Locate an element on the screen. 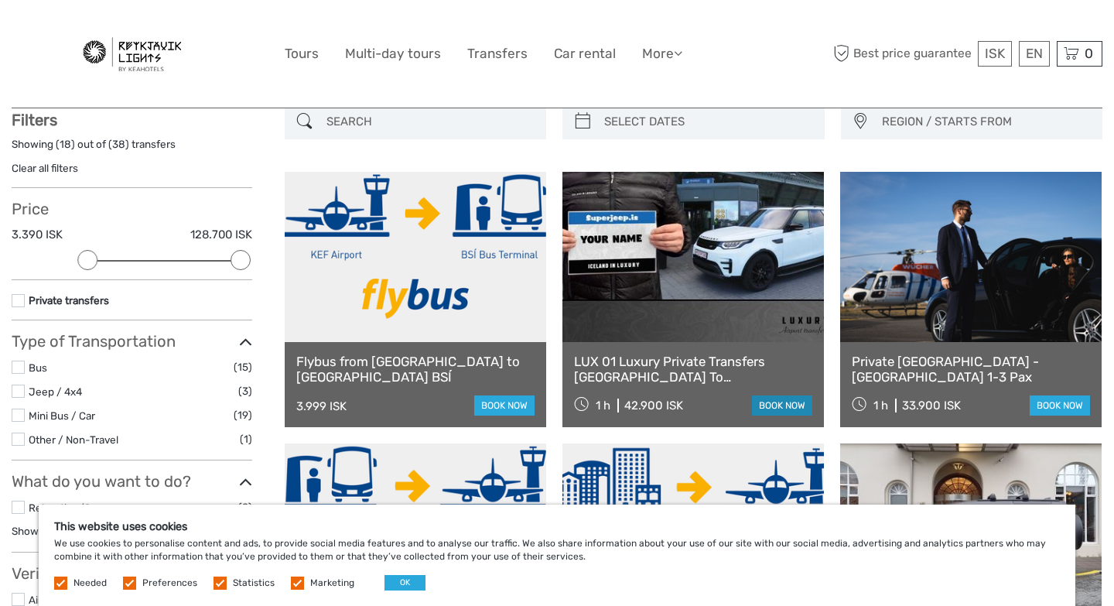 The image size is (1114, 606). p: We're away right now. Please check back later! is located at coordinates (98, 33).